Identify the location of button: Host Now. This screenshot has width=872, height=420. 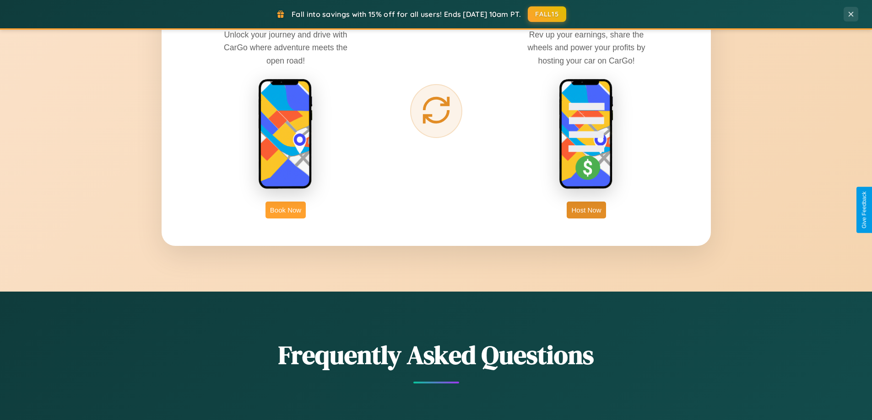
(586, 210).